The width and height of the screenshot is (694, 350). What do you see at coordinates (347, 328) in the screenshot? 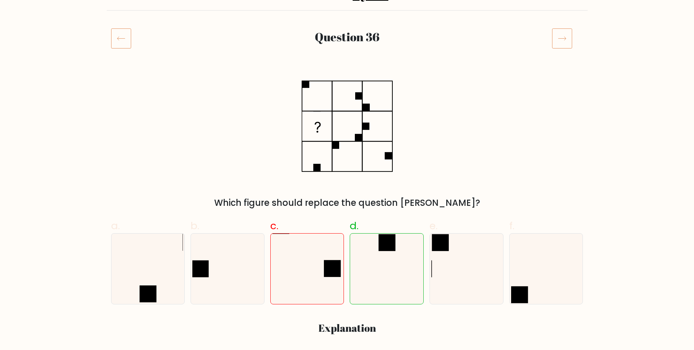
I see `h3: Explanation` at bounding box center [347, 328].